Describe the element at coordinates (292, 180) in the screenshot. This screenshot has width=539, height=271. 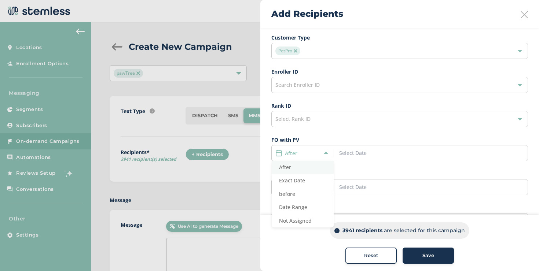
I see `span: Exact Date` at that location.